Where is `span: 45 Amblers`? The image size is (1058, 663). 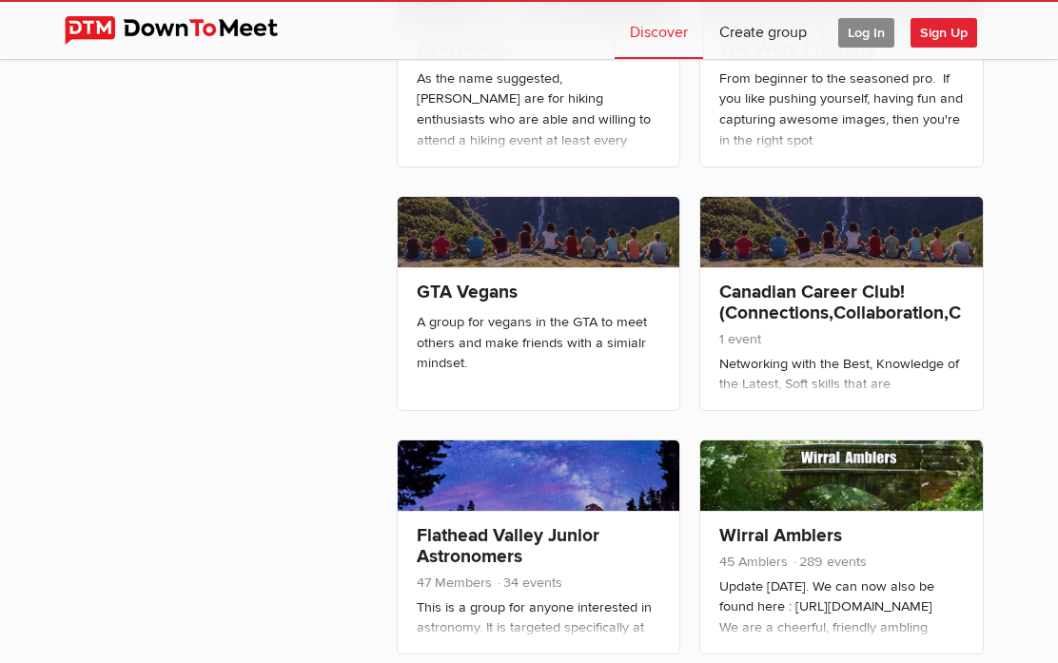 span: 45 Amblers is located at coordinates (753, 561).